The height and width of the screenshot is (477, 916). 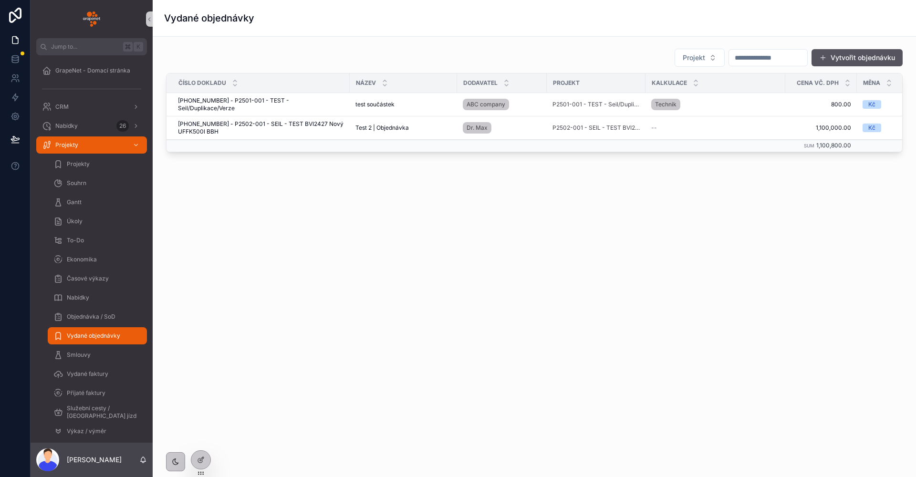 I want to click on a: CRM, so click(x=92, y=107).